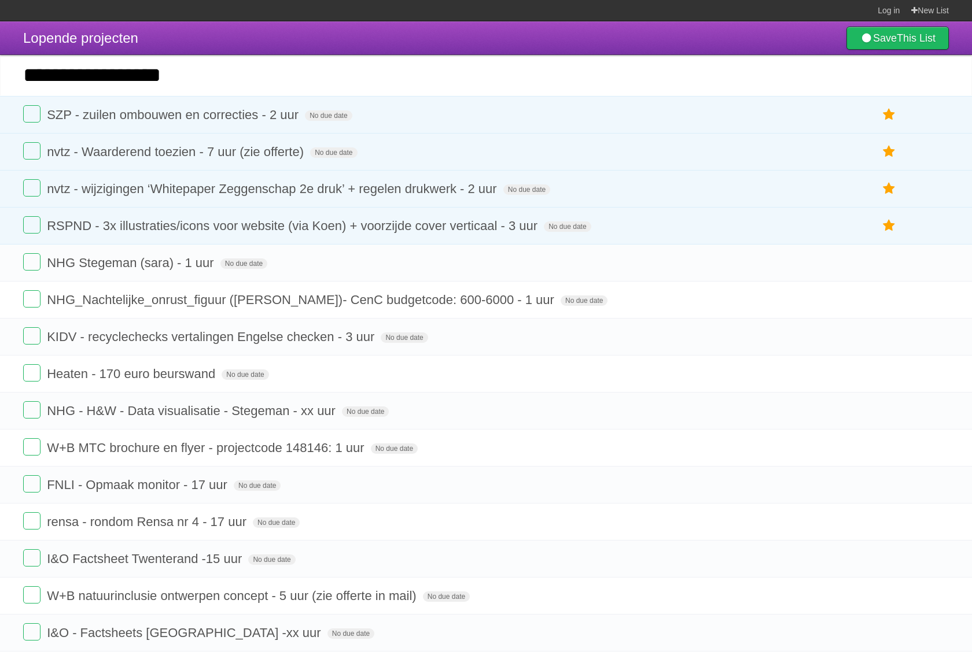  What do you see at coordinates (233, 596) in the screenshot?
I see `span: W+B natuurinclusie ontwerpen concept - 5 uur (zie offerte in mail)` at bounding box center [233, 596].